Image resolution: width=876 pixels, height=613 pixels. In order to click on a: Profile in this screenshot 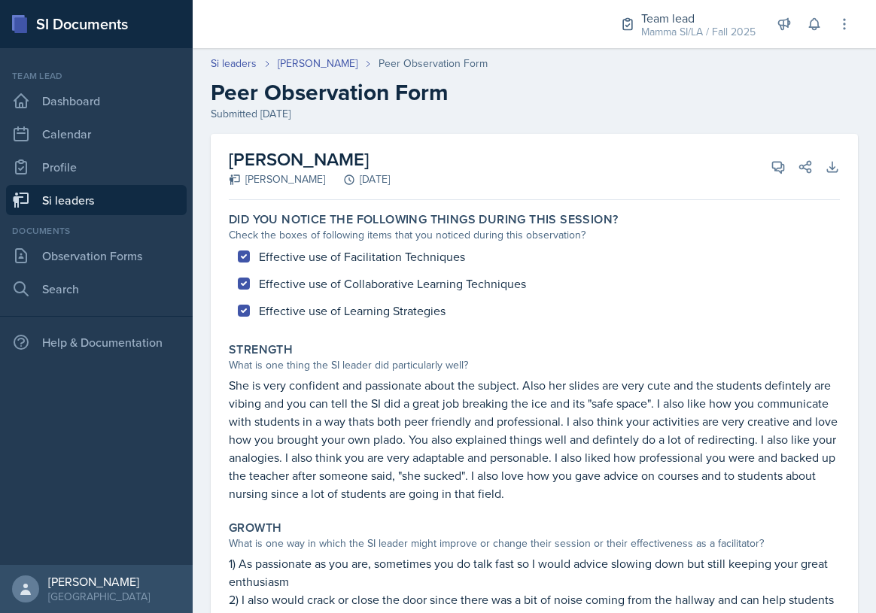, I will do `click(96, 167)`.